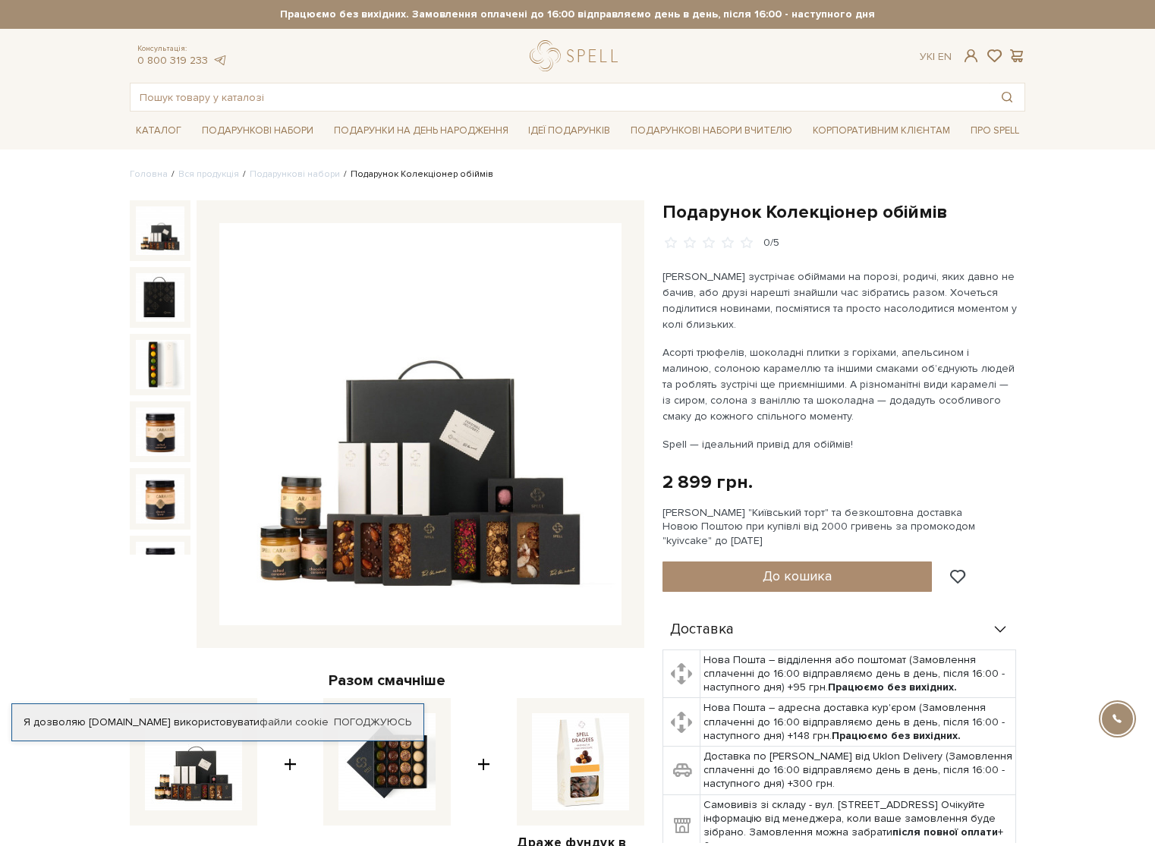 This screenshot has height=846, width=1155. What do you see at coordinates (569, 131) in the screenshot?
I see `a: Ідеї подарунків` at bounding box center [569, 131].